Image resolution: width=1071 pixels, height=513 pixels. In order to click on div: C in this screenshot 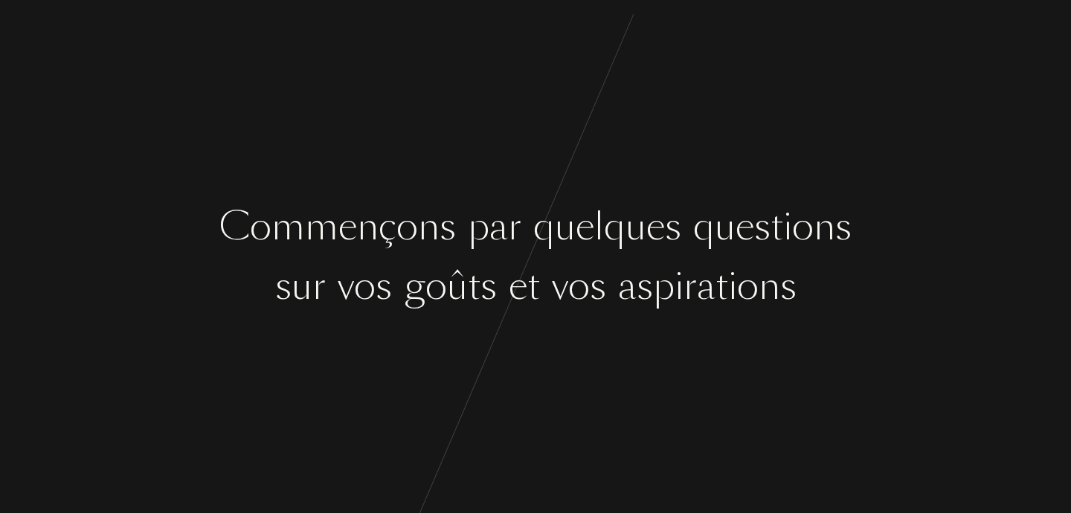, I will do `click(234, 227)`.